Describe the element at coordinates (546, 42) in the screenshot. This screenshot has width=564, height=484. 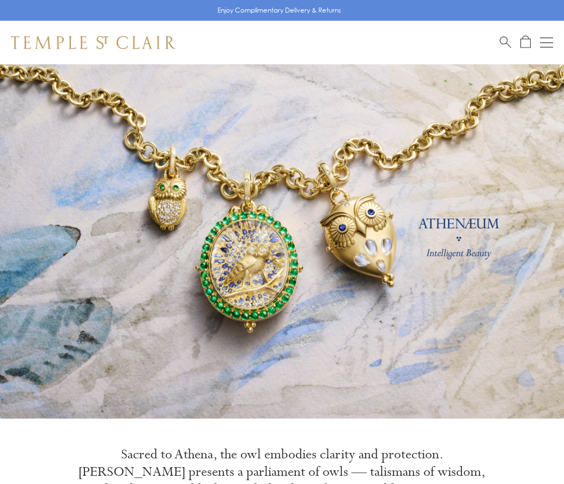
I see `button: Open navigation` at that location.